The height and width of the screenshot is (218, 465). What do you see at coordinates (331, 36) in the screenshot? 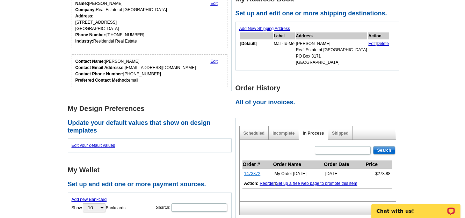
I see `th: Address` at bounding box center [331, 36].